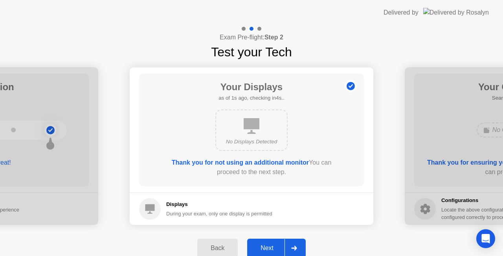  I want to click on h4: Exam Pre-flight:, so click(252, 37).